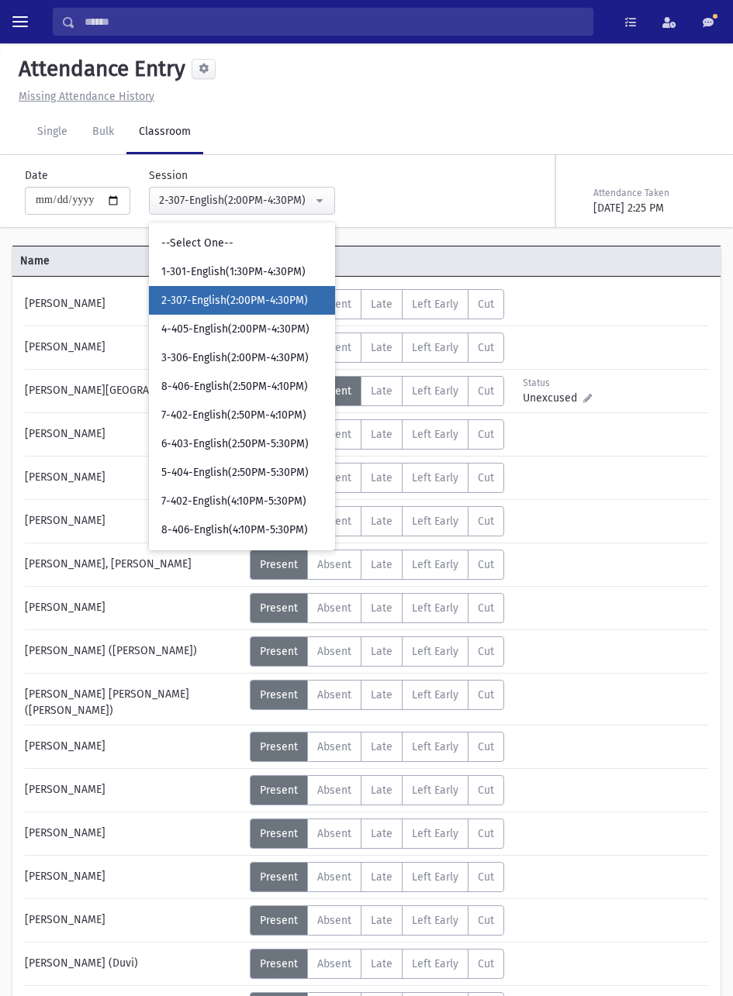  What do you see at coordinates (454, 260) in the screenshot?
I see `span: Attendance` at bounding box center [454, 260].